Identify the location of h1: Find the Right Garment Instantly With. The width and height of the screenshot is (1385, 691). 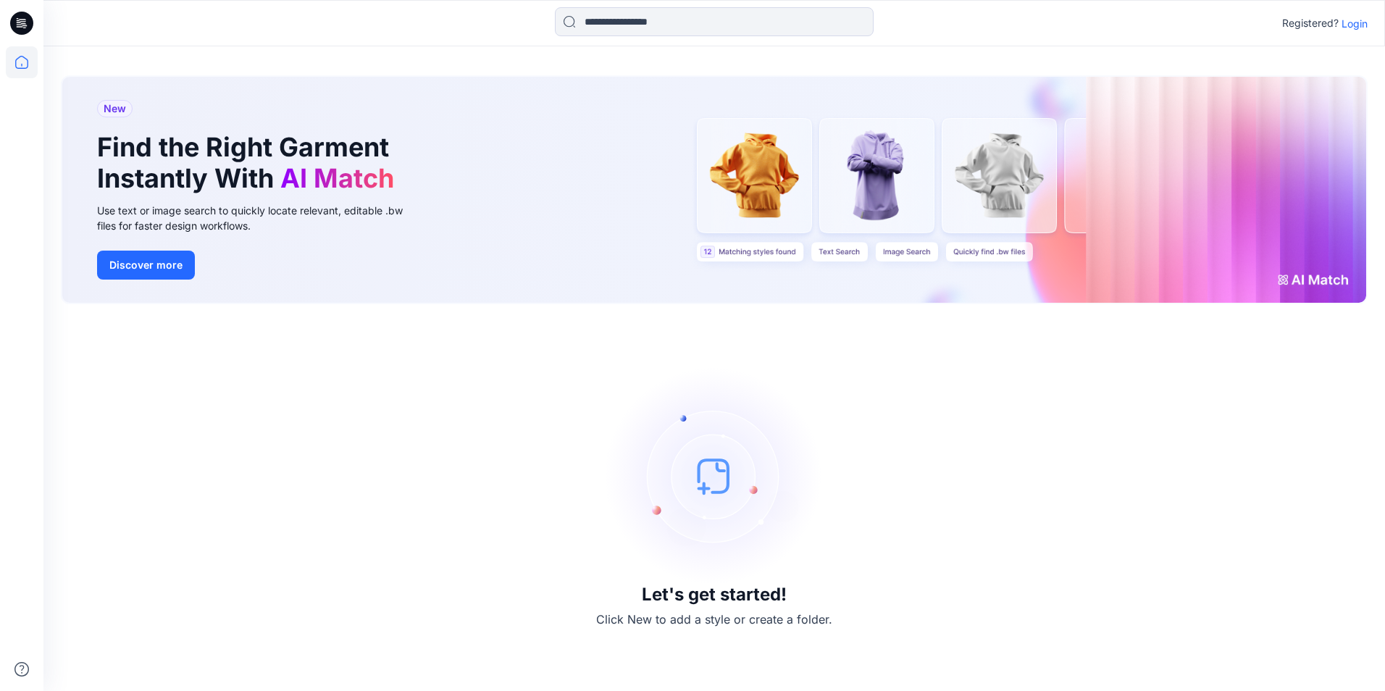
(249, 163).